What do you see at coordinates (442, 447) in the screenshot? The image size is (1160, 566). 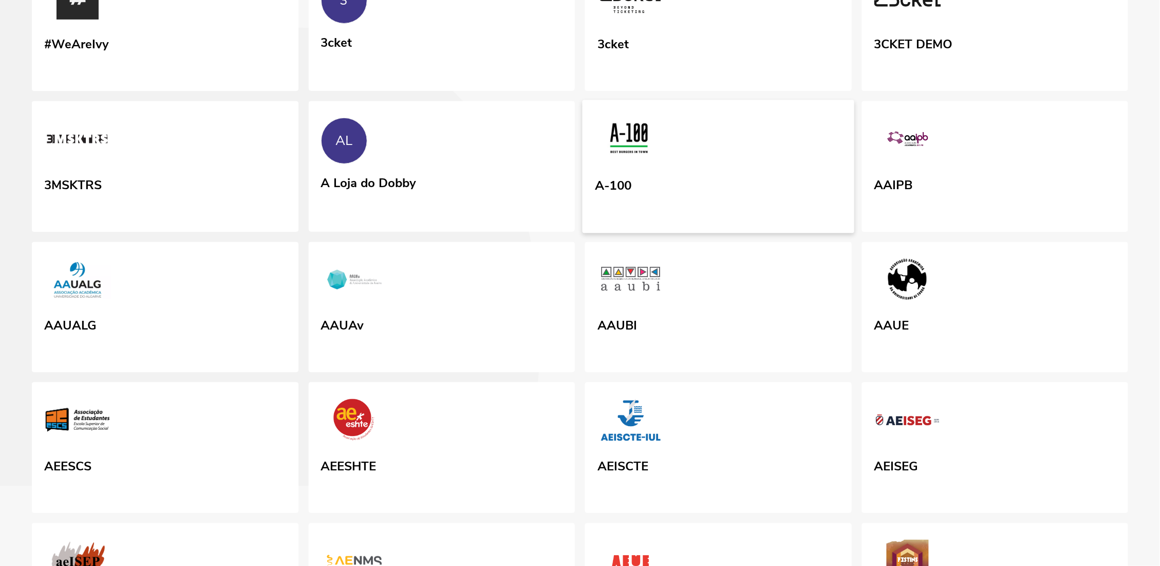 I see `a: AEESHTE AEESHTE` at bounding box center [442, 447].